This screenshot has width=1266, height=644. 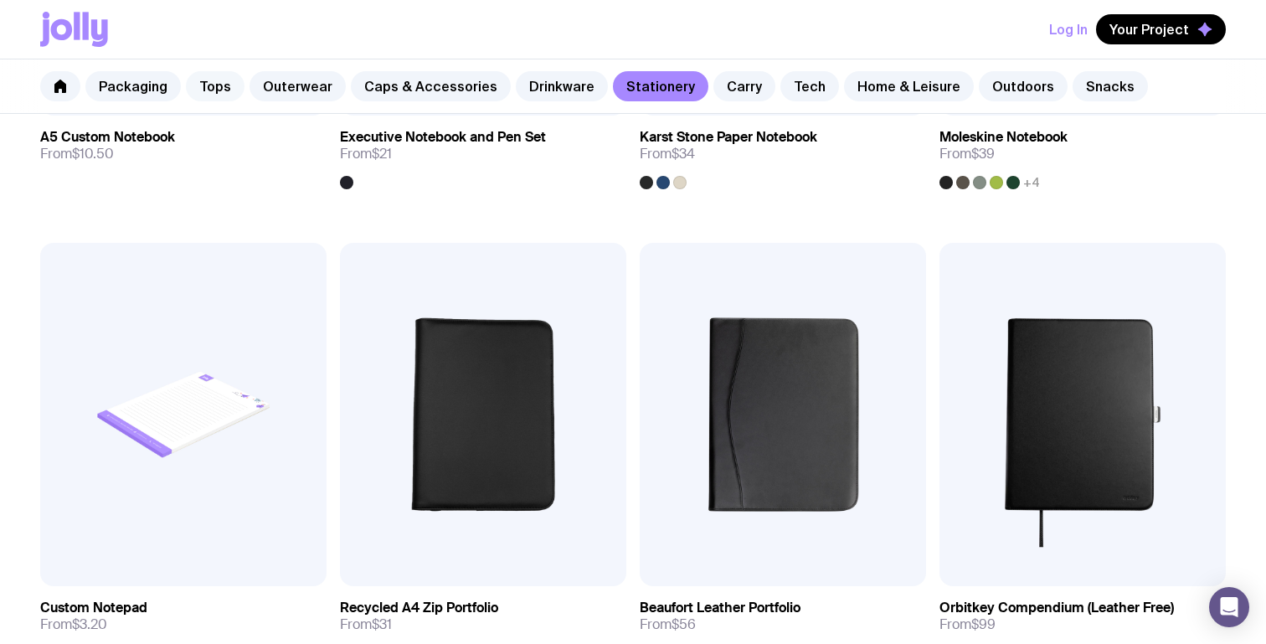 What do you see at coordinates (562, 86) in the screenshot?
I see `a: Drinkware` at bounding box center [562, 86].